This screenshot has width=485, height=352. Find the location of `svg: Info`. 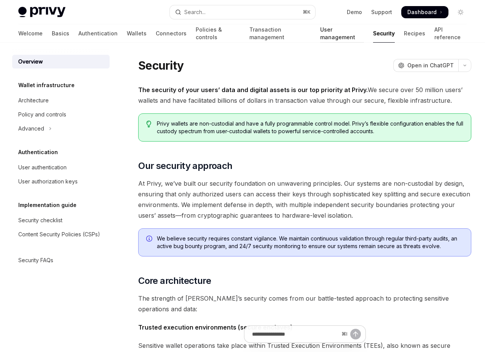

svg: Info is located at coordinates (150, 239).